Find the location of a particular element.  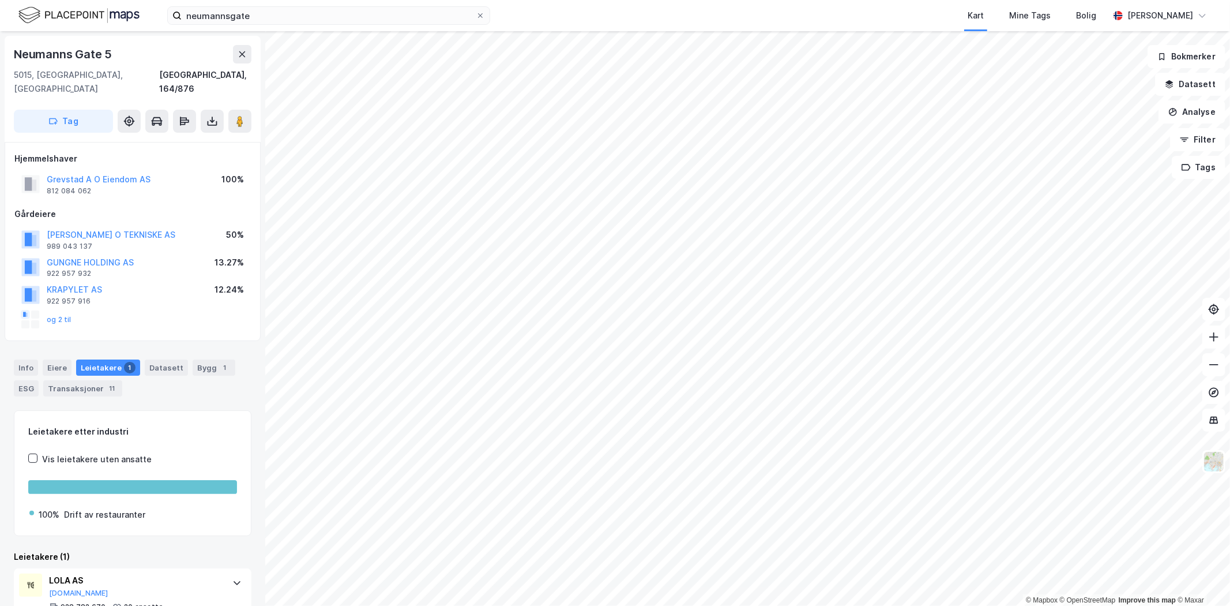

div: 12.24% is located at coordinates (229, 290).